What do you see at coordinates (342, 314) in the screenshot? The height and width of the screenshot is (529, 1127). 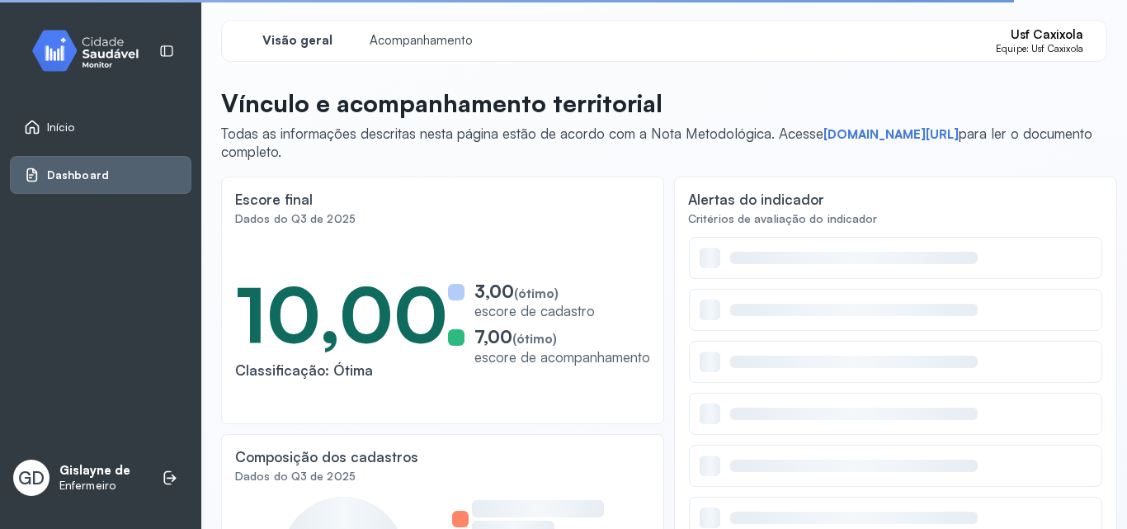 I see `div: 10,00` at bounding box center [342, 314].